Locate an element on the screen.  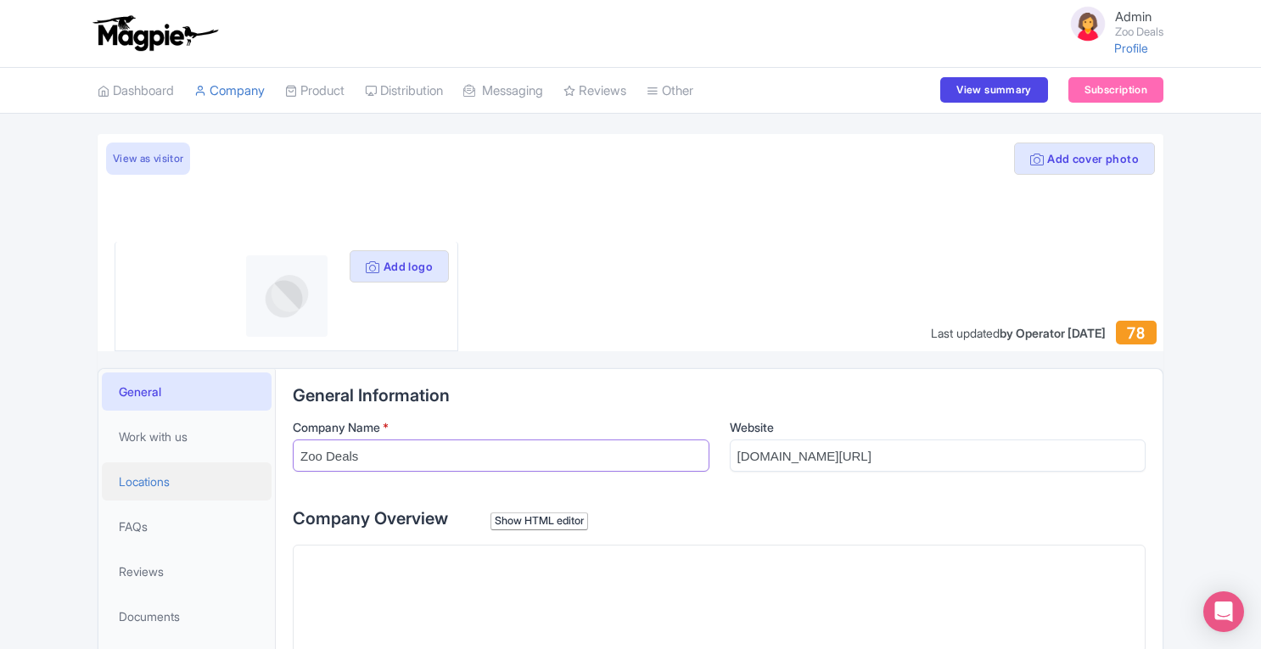
div: Show HTML editor is located at coordinates (539, 521).